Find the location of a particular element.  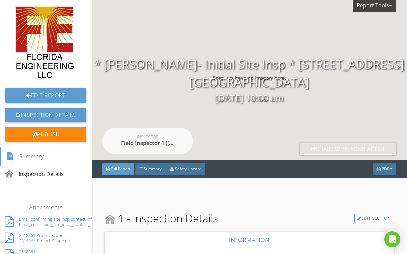

a: Edit Section is located at coordinates (374, 219).